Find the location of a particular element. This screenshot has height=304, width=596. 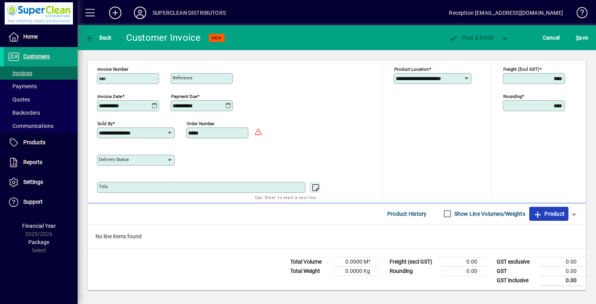

span: Home is located at coordinates (30, 36).